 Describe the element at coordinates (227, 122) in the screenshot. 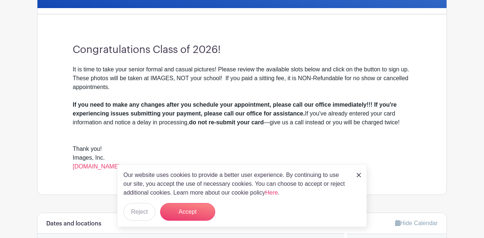

I see `strong: do not re-submit your card` at that location.